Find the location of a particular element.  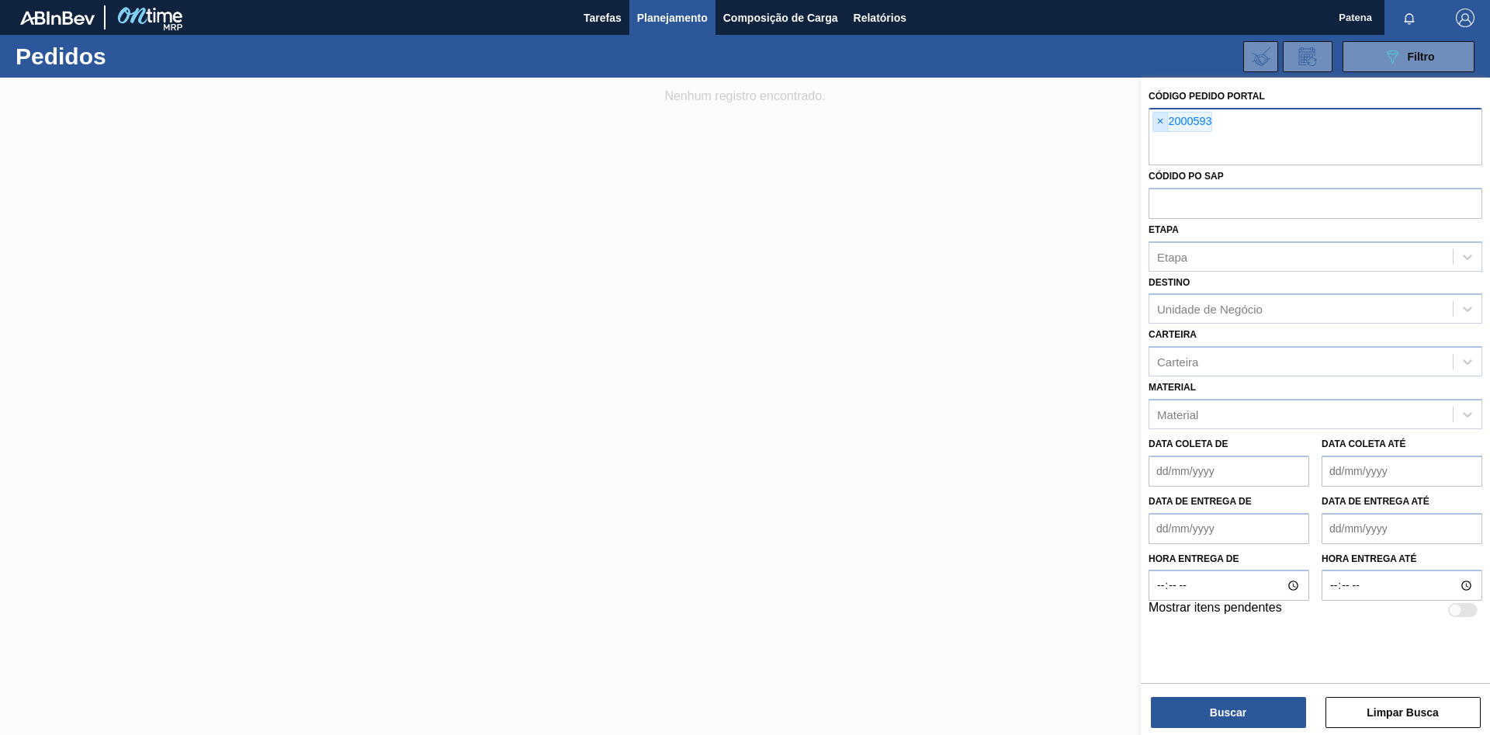

img: TNhmsLtSVTkK8tSr43FrP2fwEKptu5GPRR3wAAAABJRU5ErkJggg== is located at coordinates (57, 18).